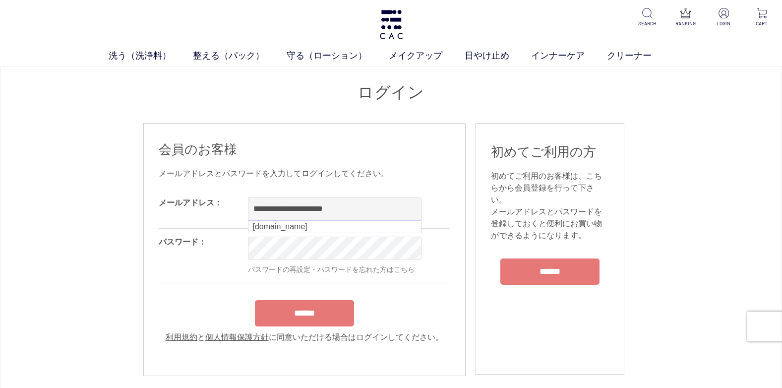 This screenshot has width=782, height=388. Describe the element at coordinates (331, 269) in the screenshot. I see `a: パスワードの再設定・パスワードを忘れた方はこちら` at that location.